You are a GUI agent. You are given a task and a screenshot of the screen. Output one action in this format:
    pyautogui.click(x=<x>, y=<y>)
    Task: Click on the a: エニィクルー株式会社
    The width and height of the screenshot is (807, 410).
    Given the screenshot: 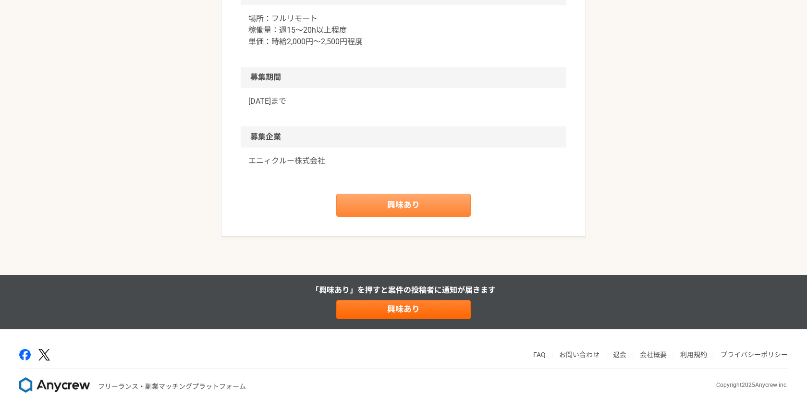 What is the action you would take?
    pyautogui.click(x=404, y=161)
    